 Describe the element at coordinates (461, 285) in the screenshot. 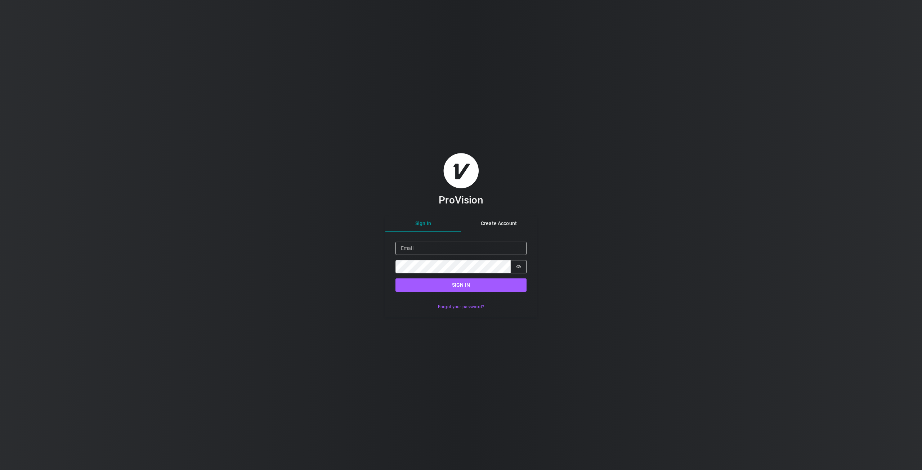

I see `button: Sign in` at that location.